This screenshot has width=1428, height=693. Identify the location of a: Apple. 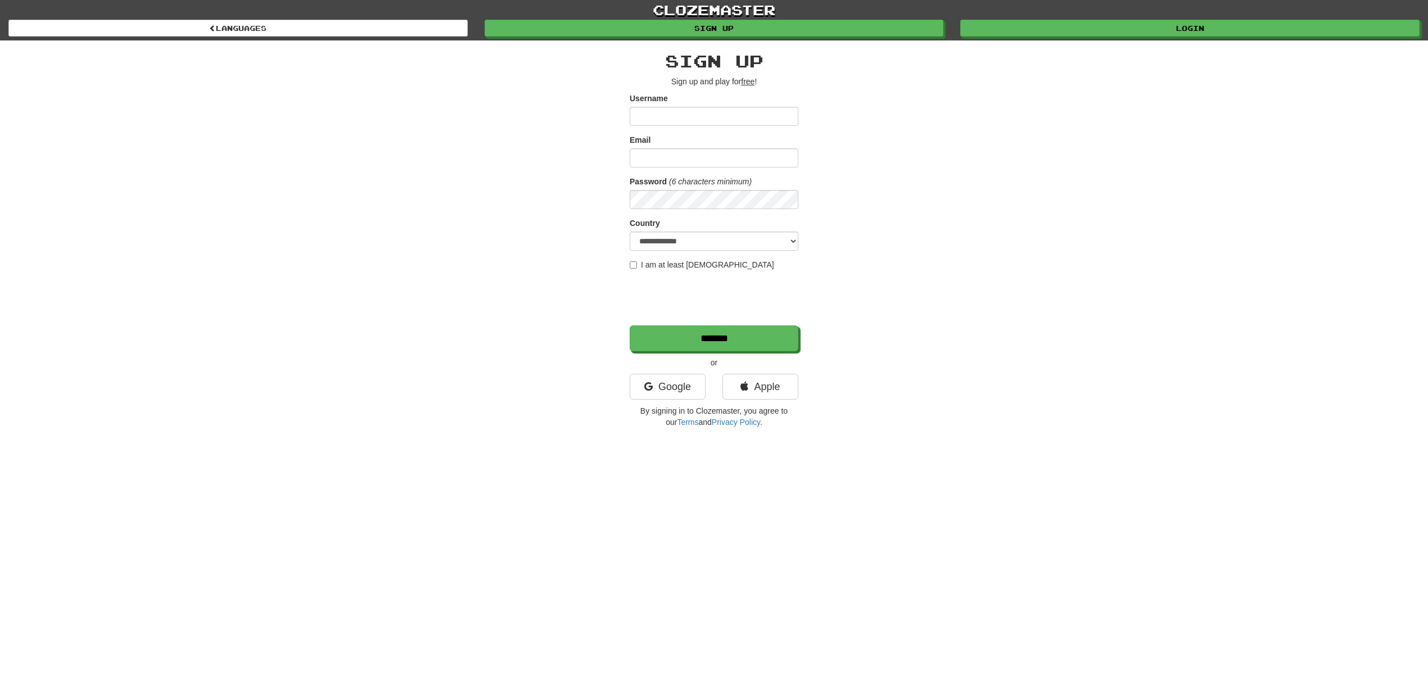
(760, 387).